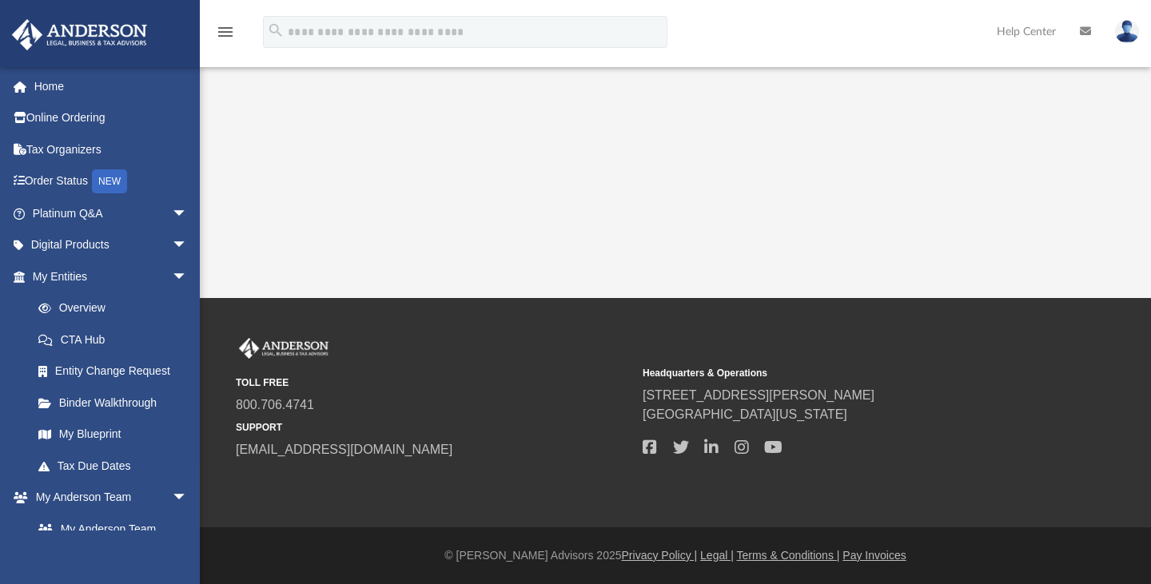  I want to click on a: Online Ordering, so click(111, 118).